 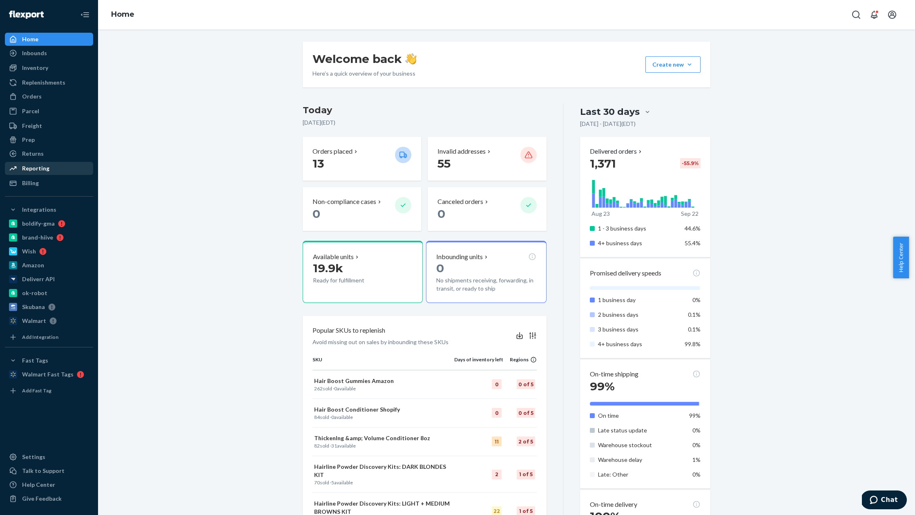 What do you see at coordinates (49, 140) in the screenshot?
I see `a: Prep` at bounding box center [49, 140].